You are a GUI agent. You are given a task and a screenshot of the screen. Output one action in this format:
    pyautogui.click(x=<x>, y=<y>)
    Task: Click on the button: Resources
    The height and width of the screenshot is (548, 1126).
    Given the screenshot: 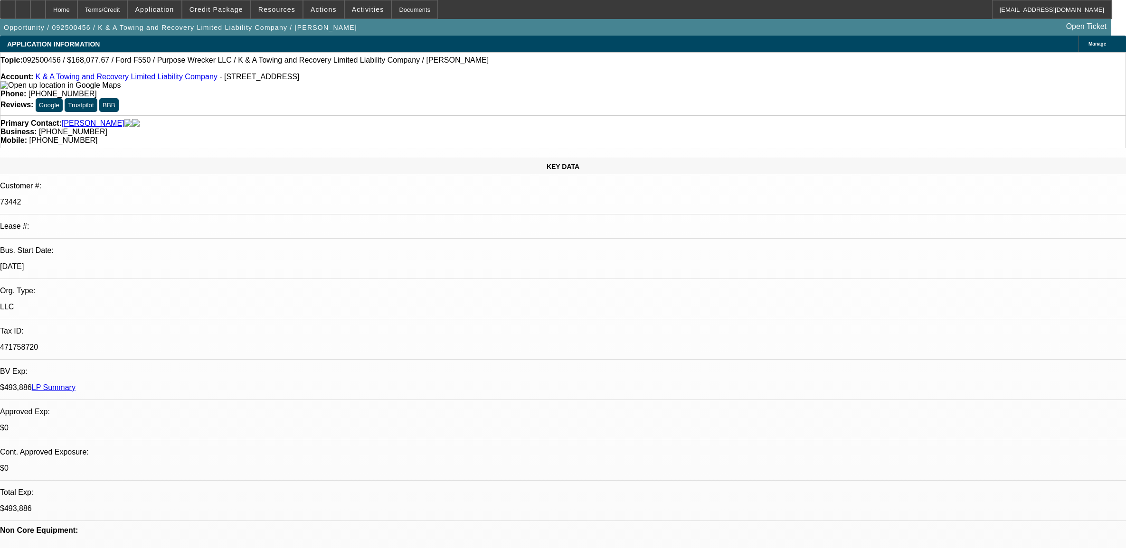 What is the action you would take?
    pyautogui.click(x=277, y=9)
    